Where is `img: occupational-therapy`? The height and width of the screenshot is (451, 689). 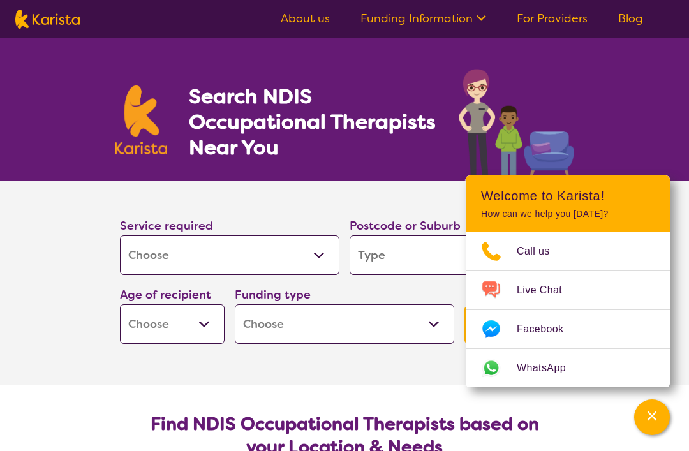
img: occupational-therapy is located at coordinates (516, 124).